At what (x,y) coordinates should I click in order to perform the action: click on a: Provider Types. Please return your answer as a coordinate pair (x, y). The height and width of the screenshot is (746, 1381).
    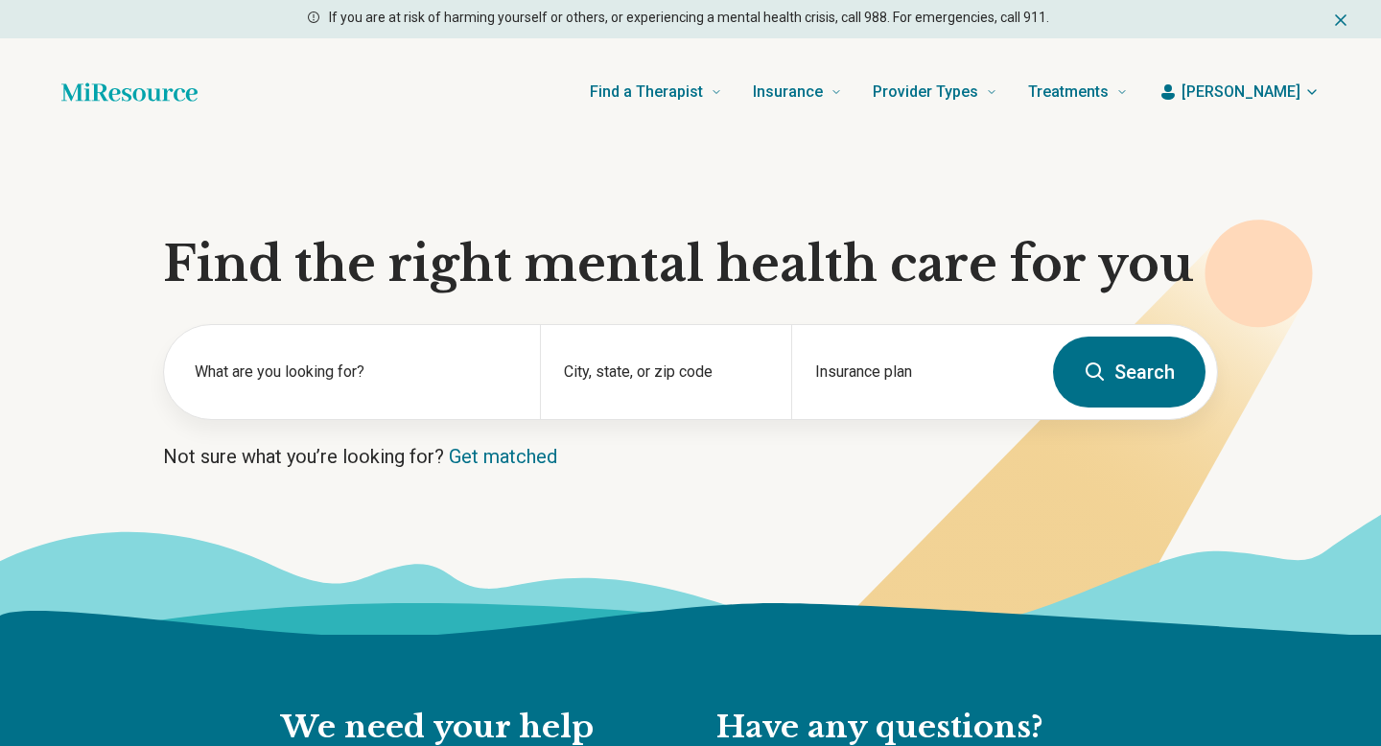
    Looking at the image, I should click on (935, 92).